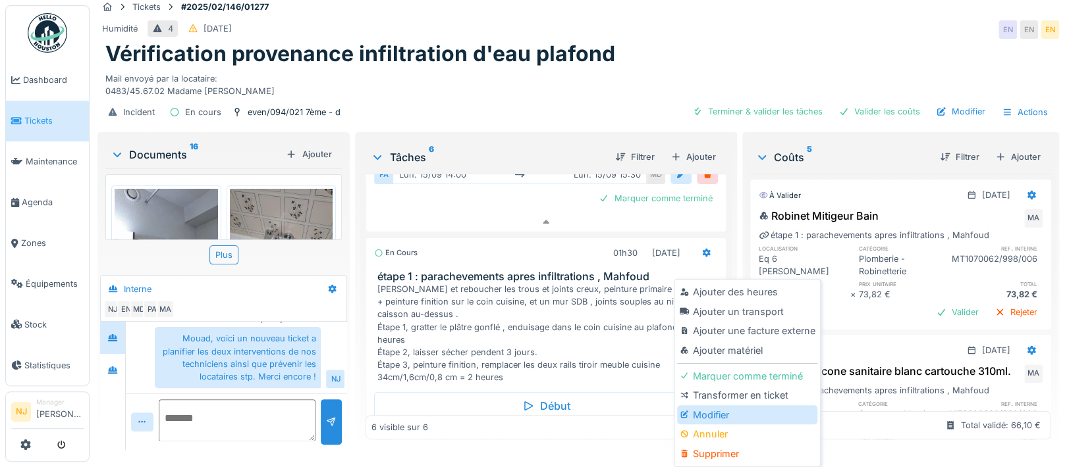 The image size is (1067, 467). I want to click on h6: total, so click(996, 284).